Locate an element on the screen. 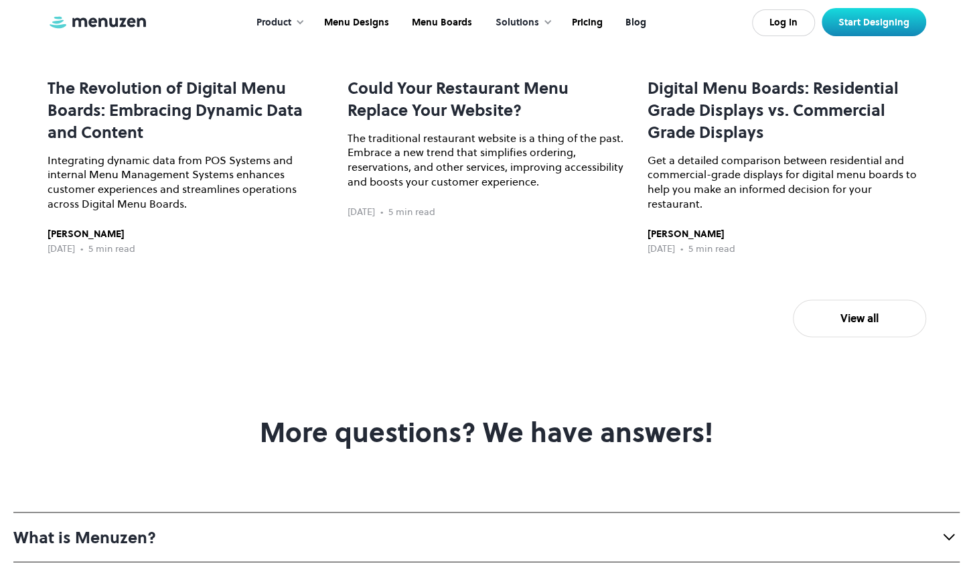 The image size is (973, 564). div: Integrating dynamic data from POS Systems and internal Menu Management Systems enhances customer ... is located at coordinates (187, 182).